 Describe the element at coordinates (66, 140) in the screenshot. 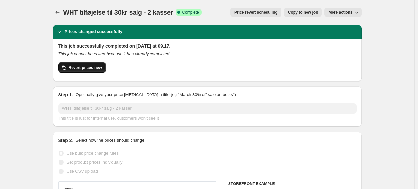

I see `h2: Step 2.` at that location.